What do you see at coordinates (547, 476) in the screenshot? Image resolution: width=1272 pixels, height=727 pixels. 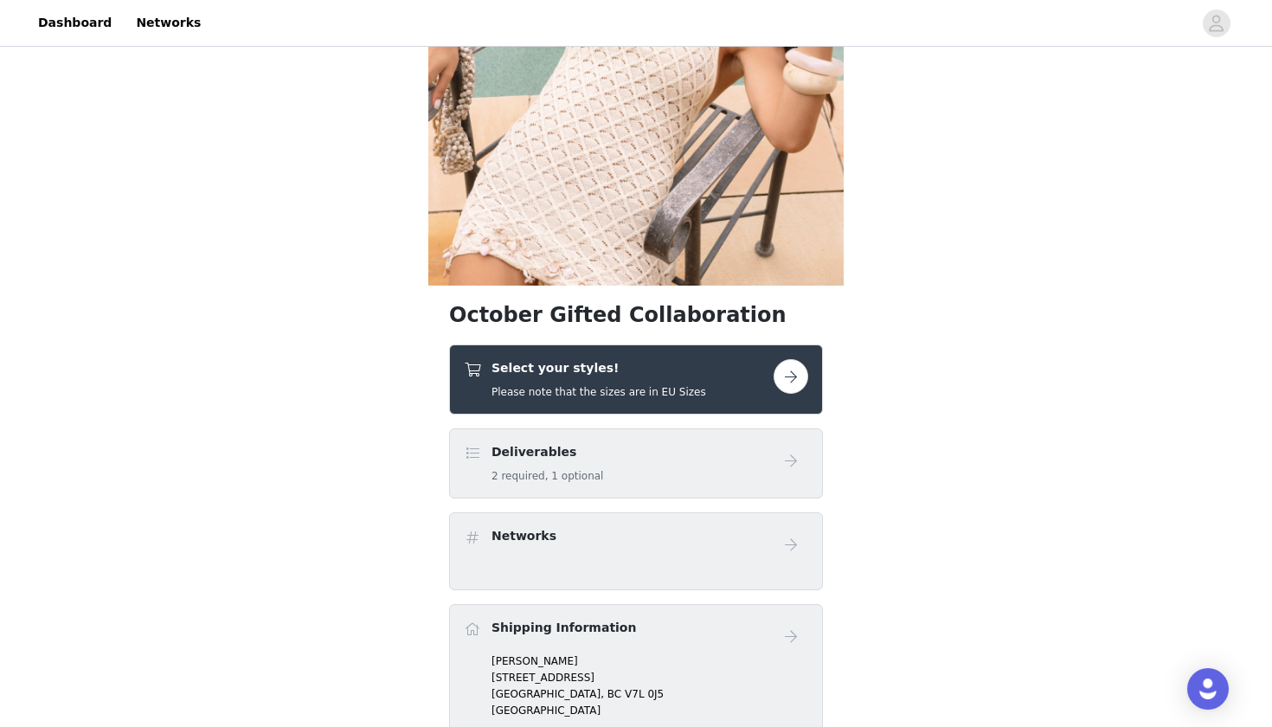 I see `h5: 2 required, 1 optional` at bounding box center [547, 476].